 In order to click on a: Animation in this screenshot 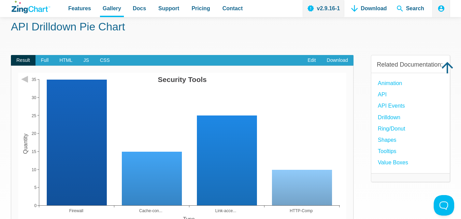, I will do `click(390, 83)`.